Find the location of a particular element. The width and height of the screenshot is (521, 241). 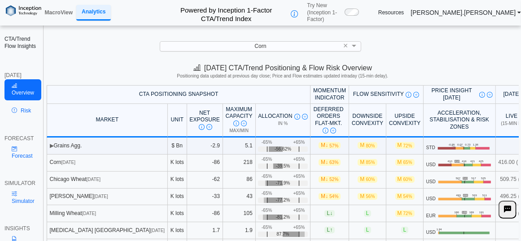

span: USD is located at coordinates (431, 165).